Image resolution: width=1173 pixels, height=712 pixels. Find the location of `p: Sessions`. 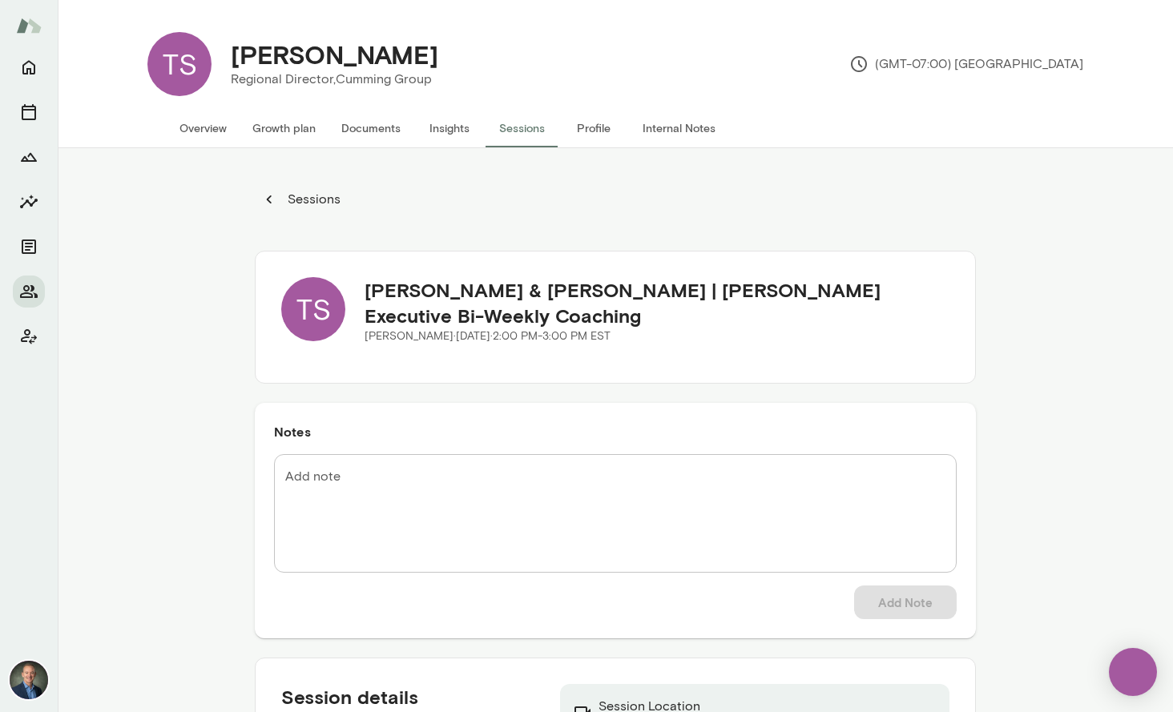

p: Sessions is located at coordinates (313, 200).